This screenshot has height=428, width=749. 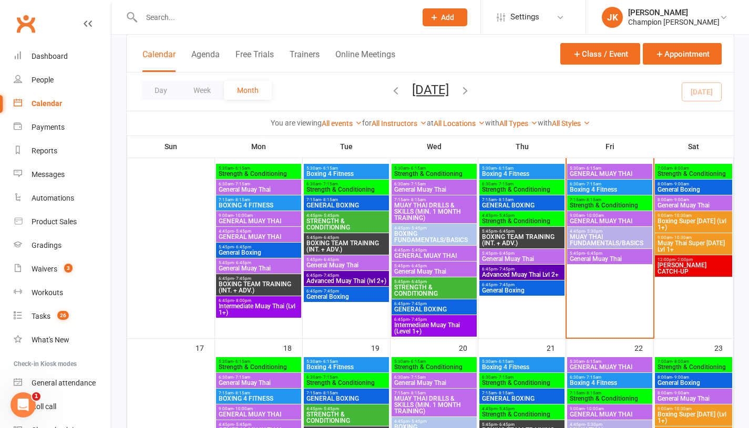 What do you see at coordinates (293, 347) in the screenshot?
I see `div: 18` at bounding box center [293, 347].